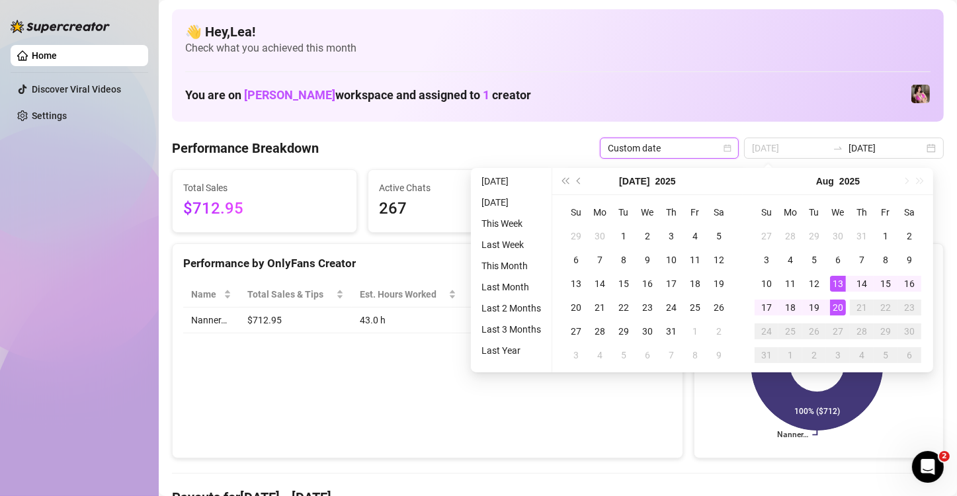  What do you see at coordinates (790, 260) in the screenshot?
I see `td: 2025-08-04` at bounding box center [790, 260].